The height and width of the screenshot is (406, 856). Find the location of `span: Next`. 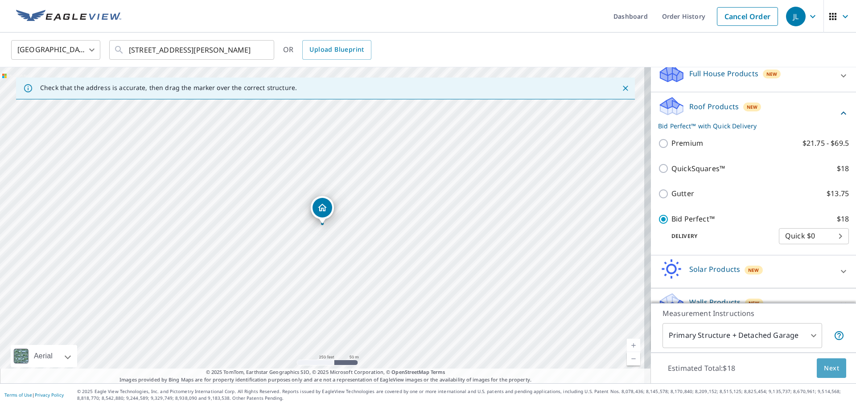

span: Next is located at coordinates (832, 368).